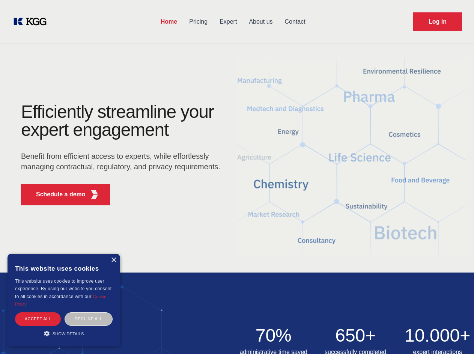 The width and height of the screenshot is (474, 354). Describe the element at coordinates (65, 195) in the screenshot. I see `button: Schedule a demoKGG Fifth Element RED` at that location.